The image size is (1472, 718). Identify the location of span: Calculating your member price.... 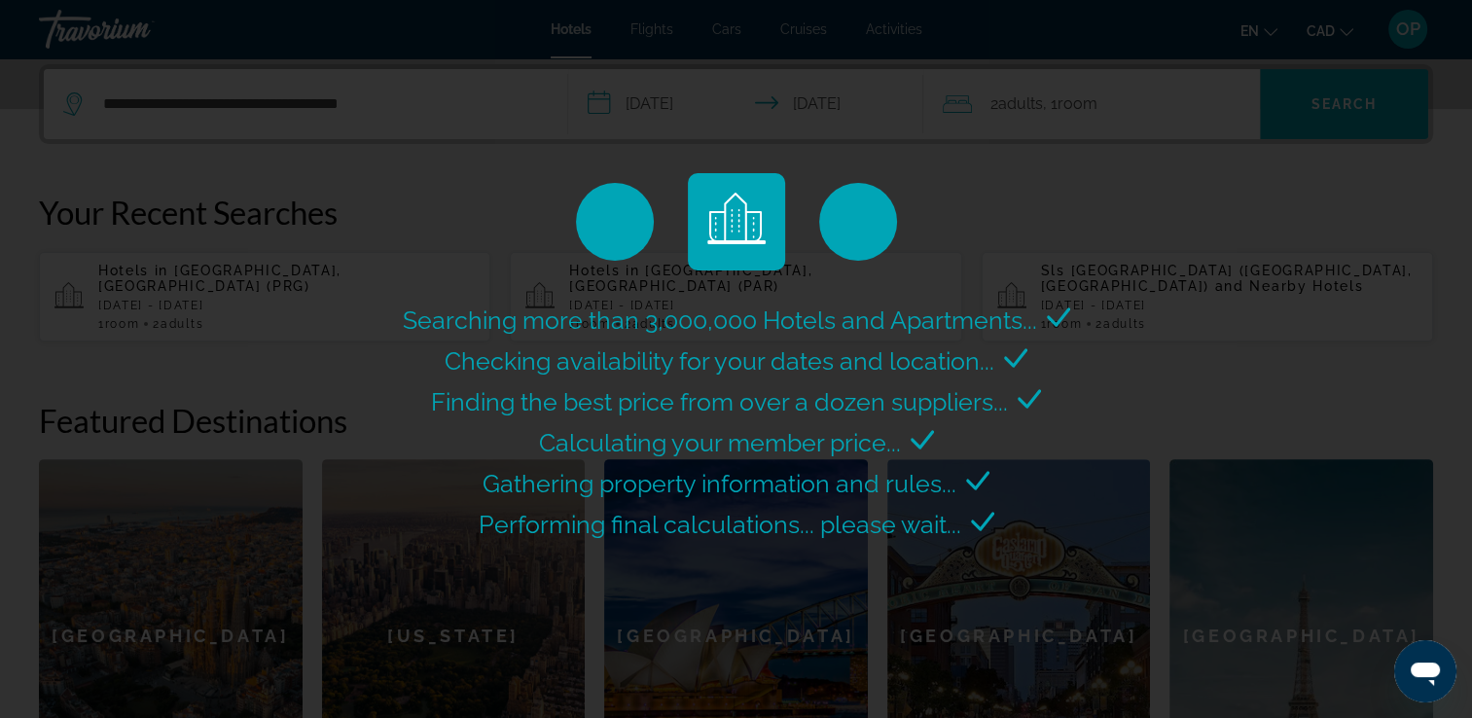
(720, 443).